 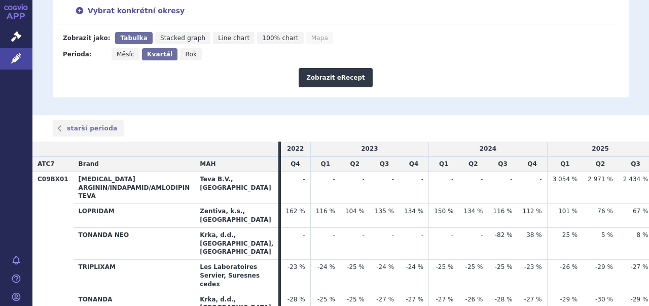 I want to click on span: Brand, so click(x=89, y=164).